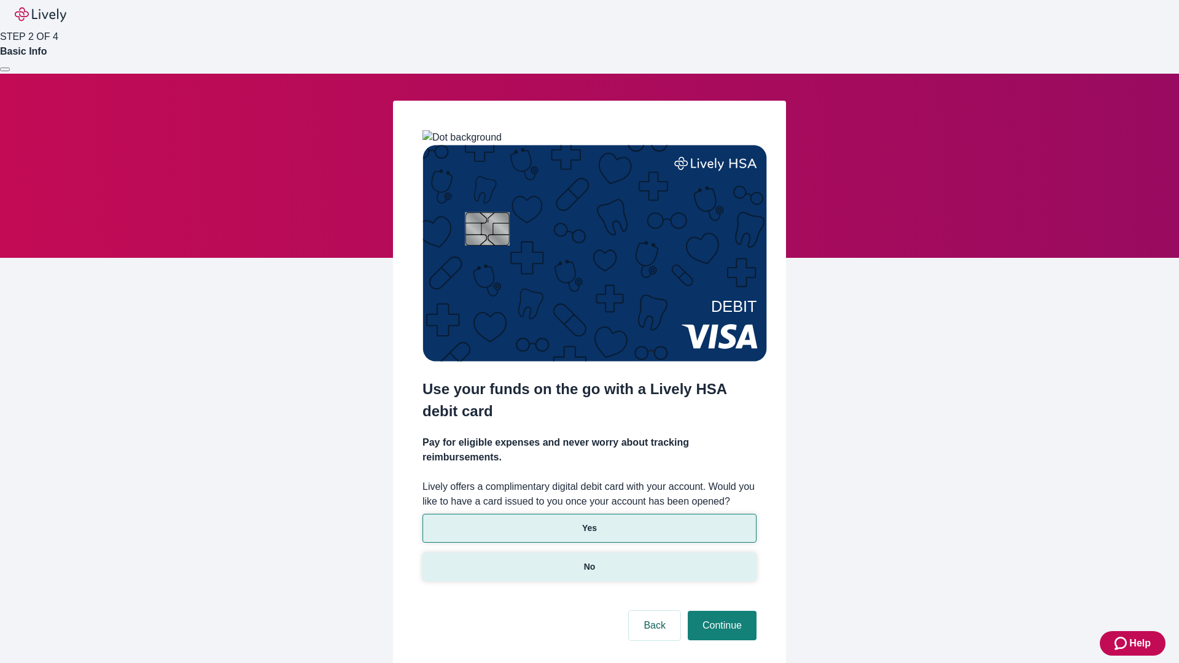 The height and width of the screenshot is (663, 1179). What do you see at coordinates (722, 626) in the screenshot?
I see `button: Continue` at bounding box center [722, 626].